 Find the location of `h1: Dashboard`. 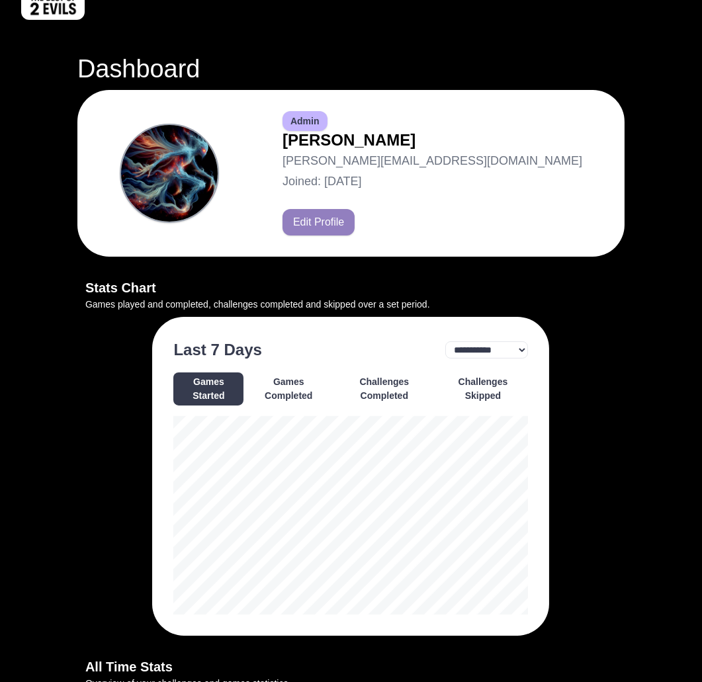

h1: Dashboard is located at coordinates (351, 69).